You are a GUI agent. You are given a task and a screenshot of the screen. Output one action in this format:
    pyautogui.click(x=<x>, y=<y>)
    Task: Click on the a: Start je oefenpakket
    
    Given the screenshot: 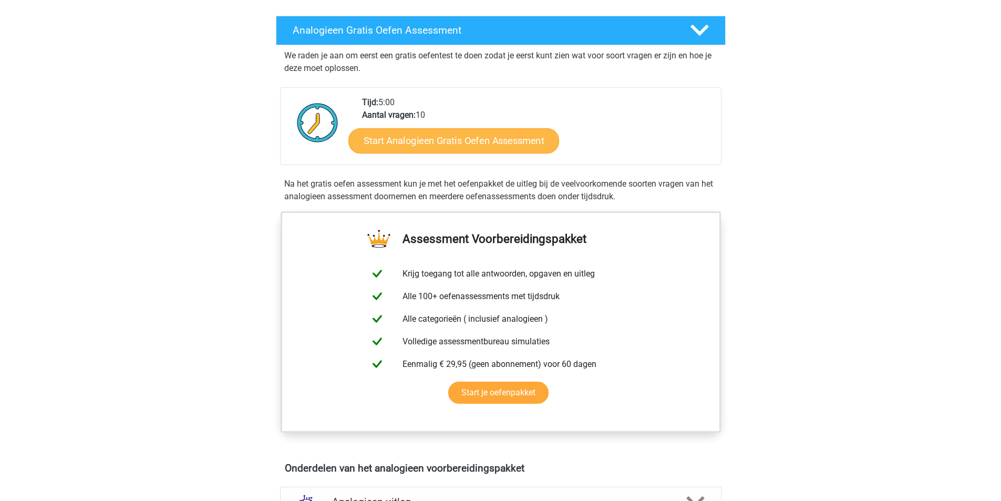 What is the action you would take?
    pyautogui.click(x=498, y=392)
    